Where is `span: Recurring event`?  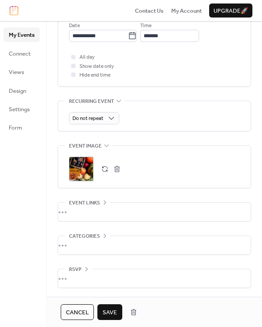 span: Recurring event is located at coordinates (91, 101).